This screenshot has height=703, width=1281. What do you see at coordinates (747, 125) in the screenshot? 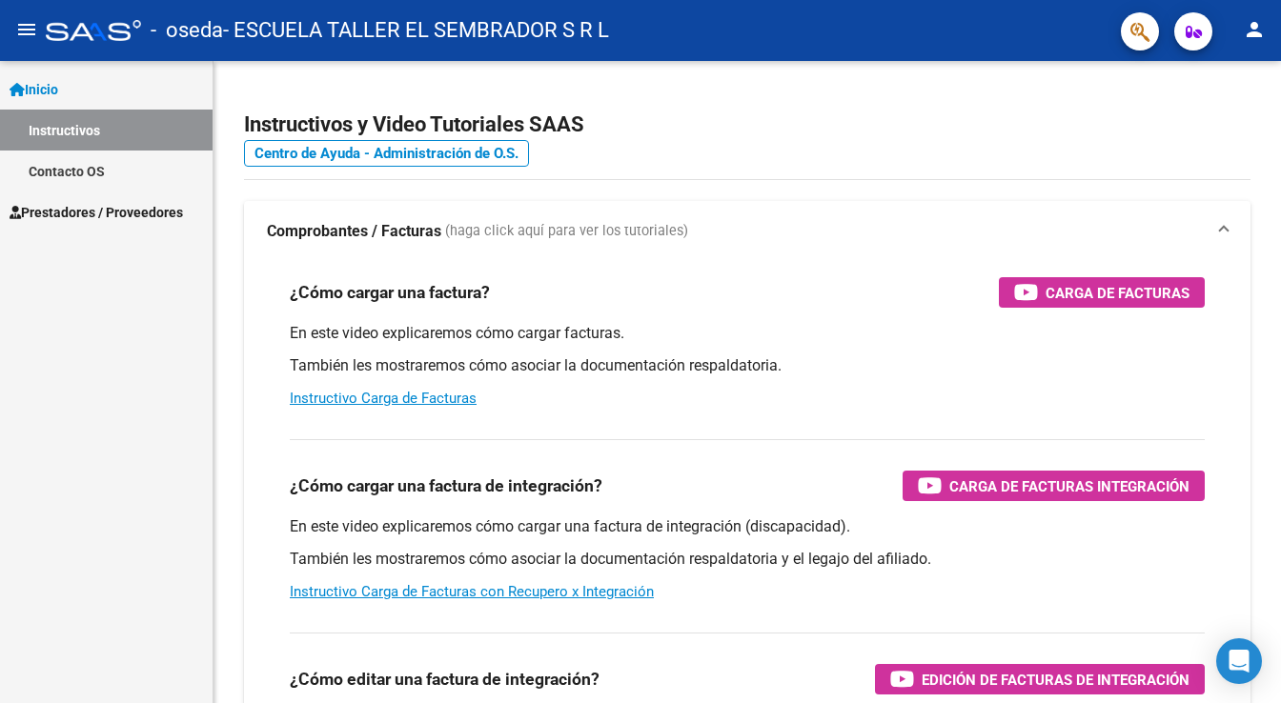
I see `h2: Instructivos y Video Tutoriales SAAS` at bounding box center [747, 125].